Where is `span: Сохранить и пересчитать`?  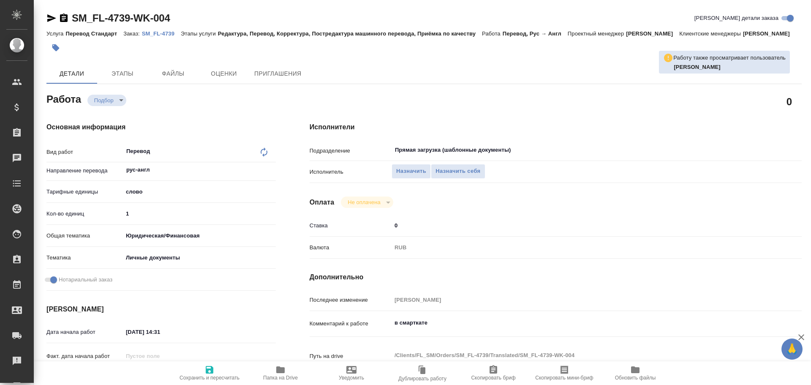
span: Сохранить и пересчитать is located at coordinates (210, 378).